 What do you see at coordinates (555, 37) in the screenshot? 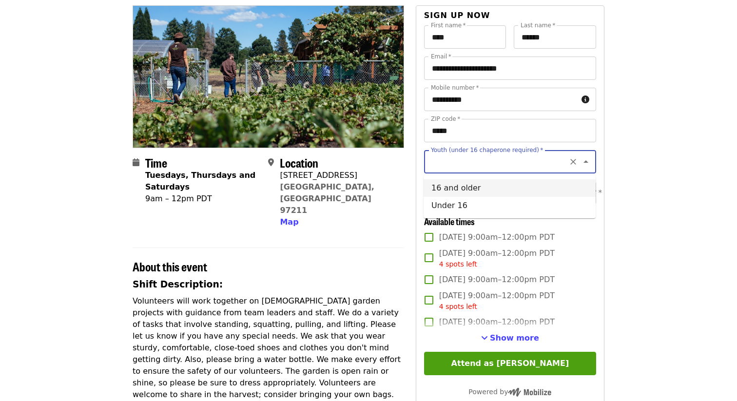
I see `input: Last name` at bounding box center [555, 37].